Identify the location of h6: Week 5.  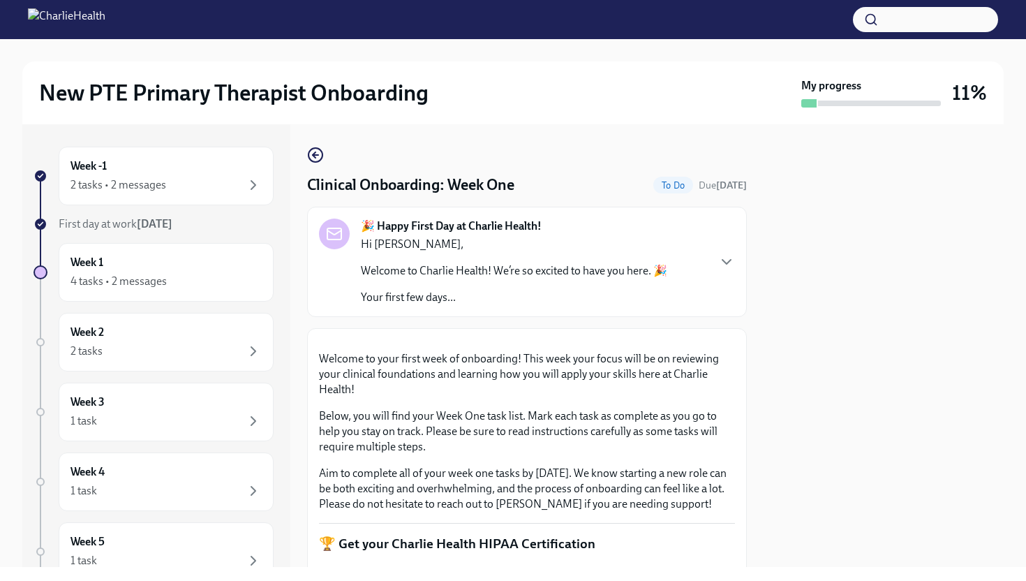
(87, 542).